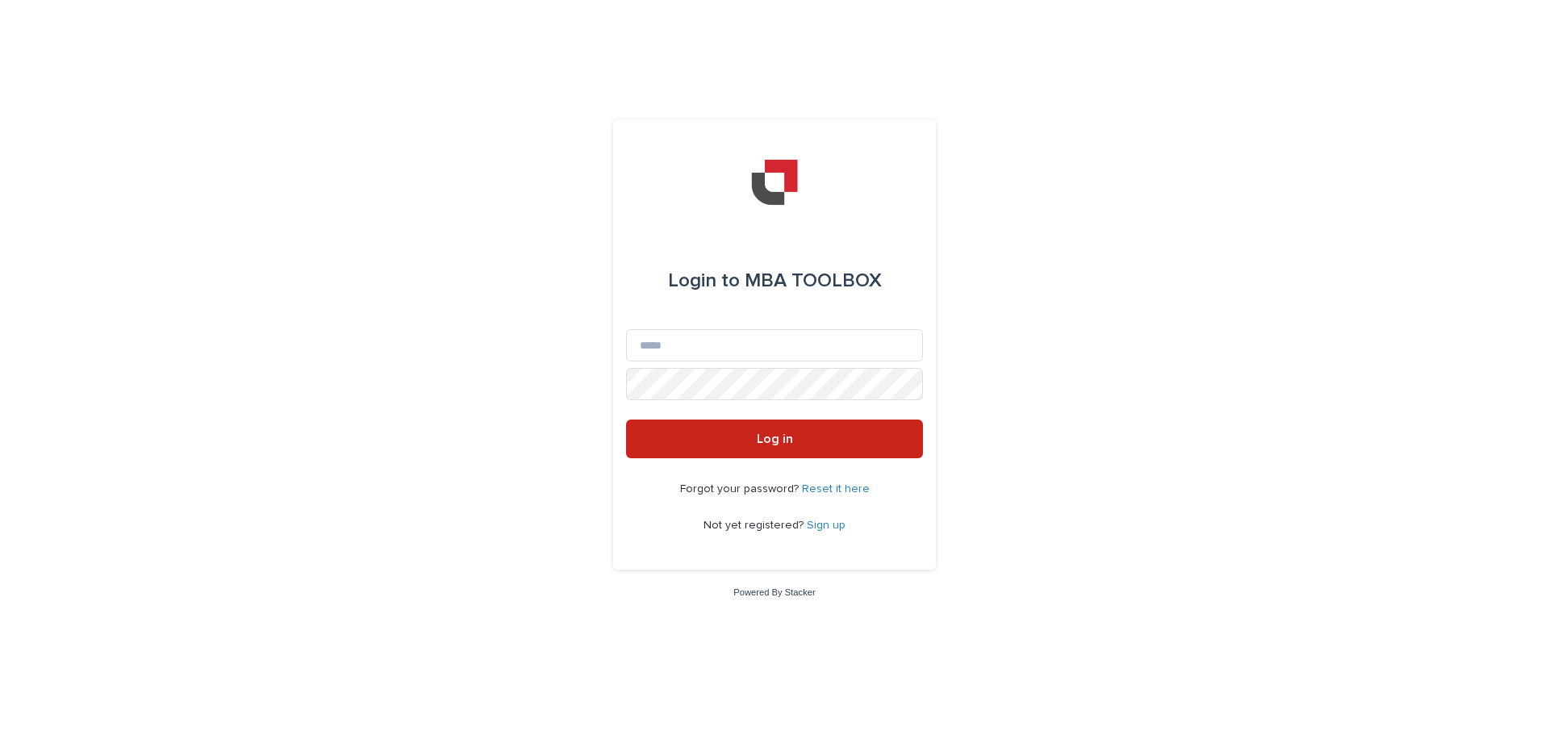  Describe the element at coordinates (774, 592) in the screenshot. I see `a: Powered By Stacker` at that location.